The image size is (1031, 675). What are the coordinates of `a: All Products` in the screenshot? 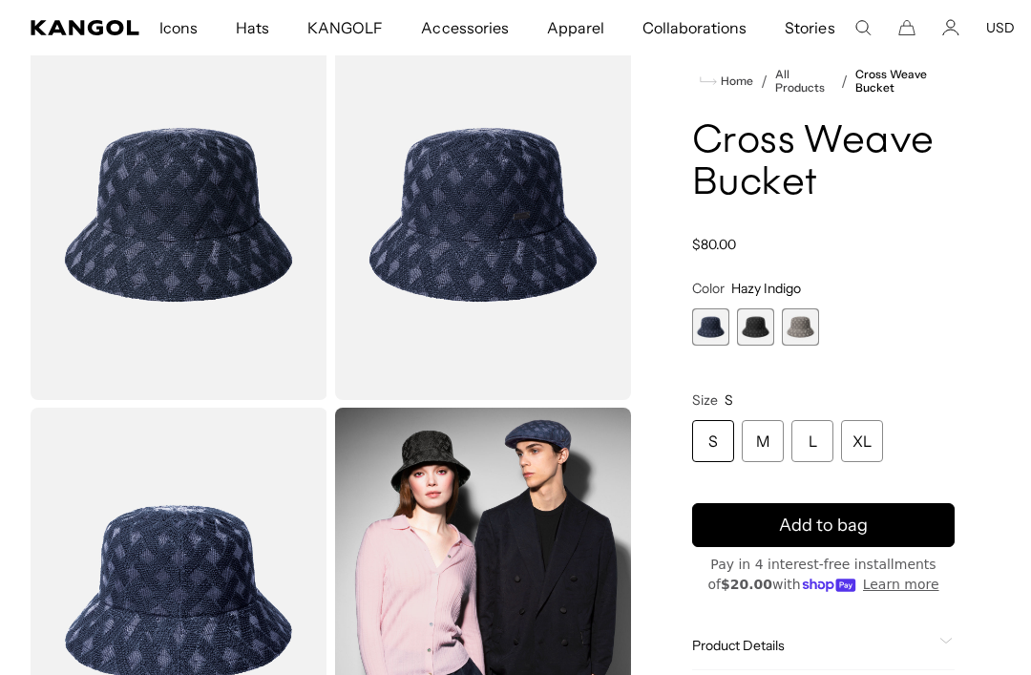 It's located at (804, 81).